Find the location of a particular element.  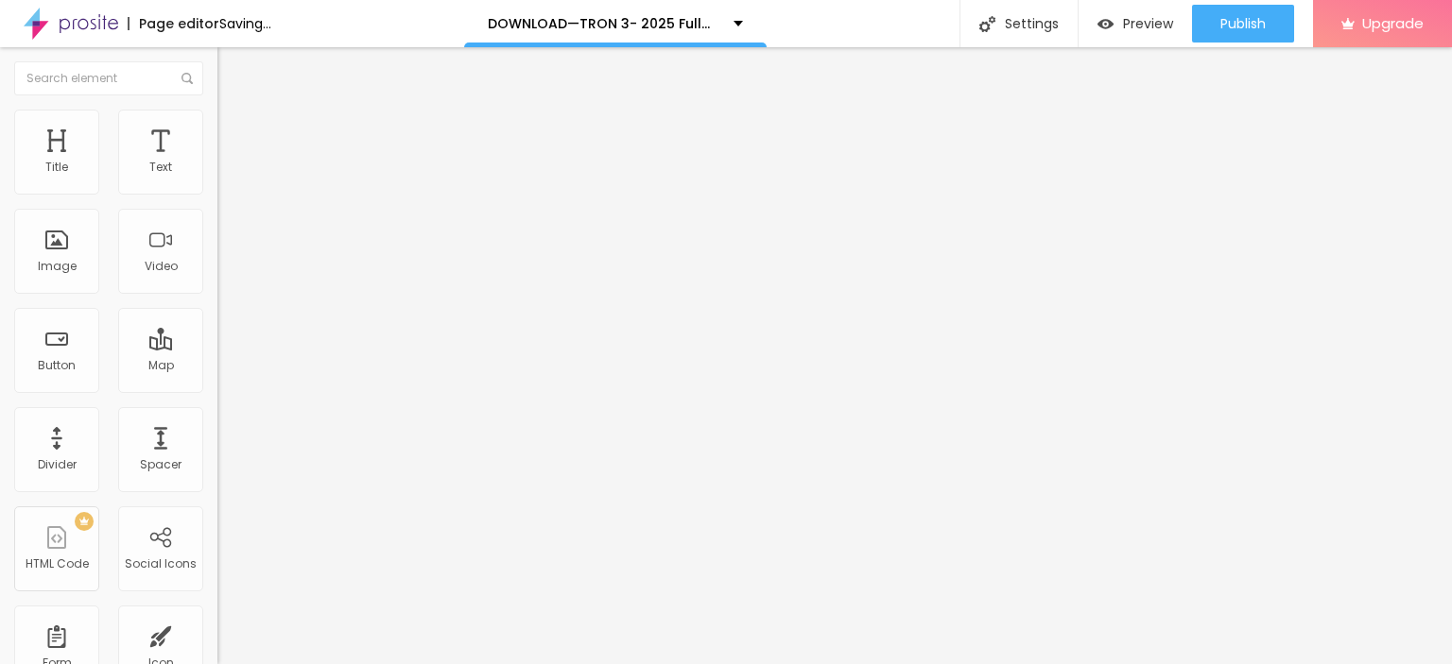

input: Search element is located at coordinates (109, 78).